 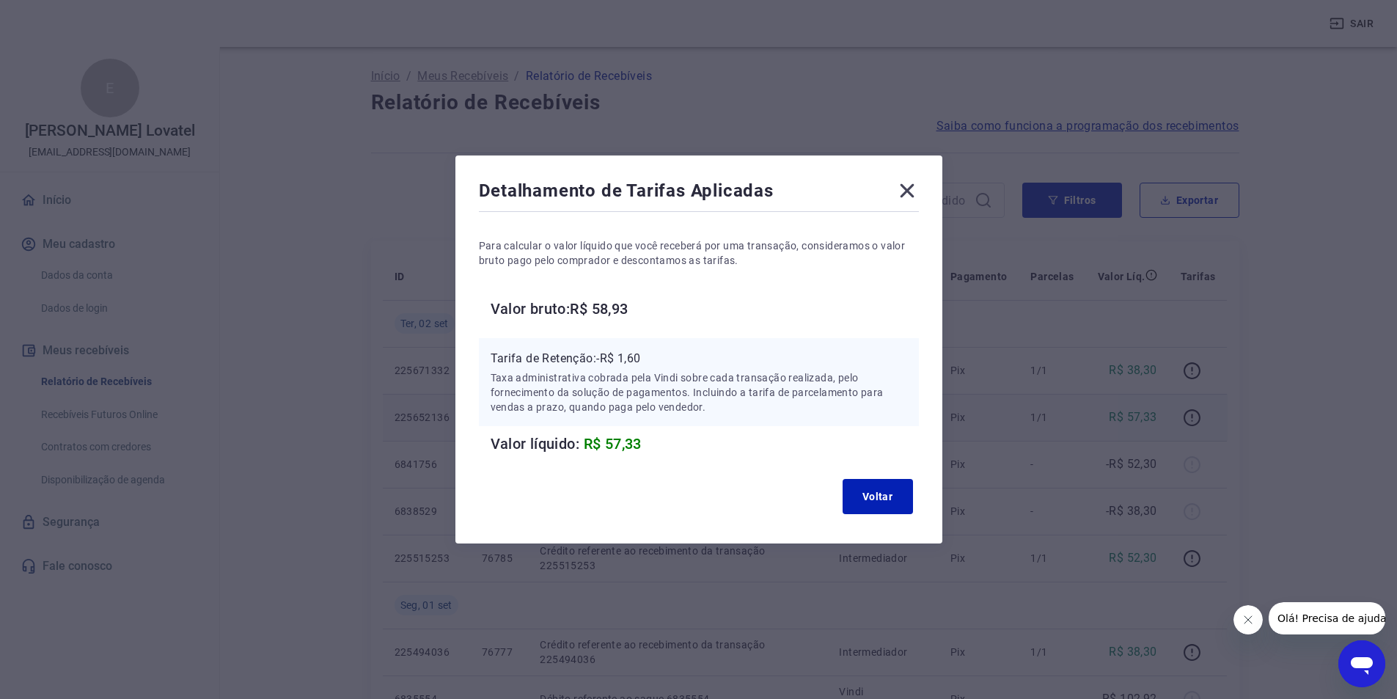 I want to click on span: Olá! Precisa de ajuda?, so click(x=66, y=16).